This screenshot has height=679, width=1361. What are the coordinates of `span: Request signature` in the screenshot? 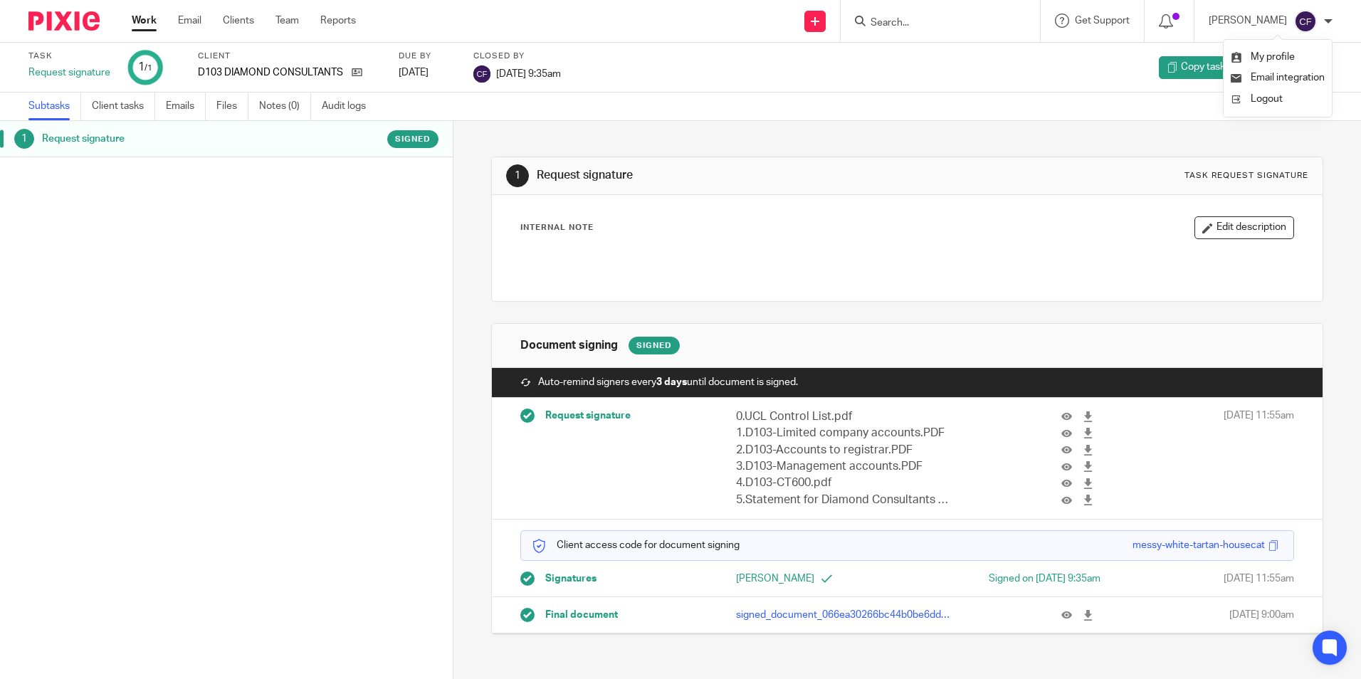 It's located at (588, 416).